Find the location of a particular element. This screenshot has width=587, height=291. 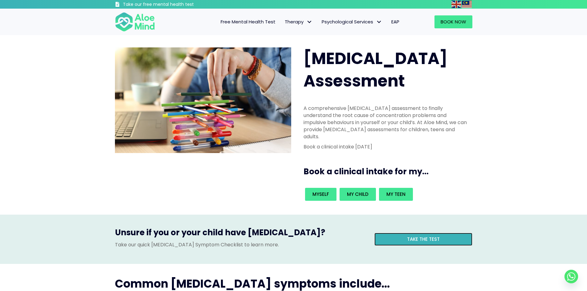

span: My teen is located at coordinates (396, 194).